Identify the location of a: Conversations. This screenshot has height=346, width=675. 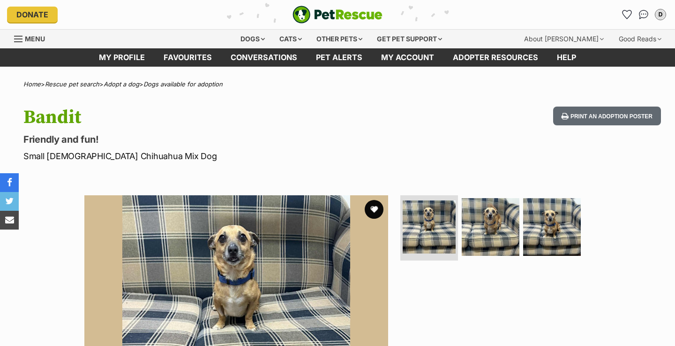
(644, 15).